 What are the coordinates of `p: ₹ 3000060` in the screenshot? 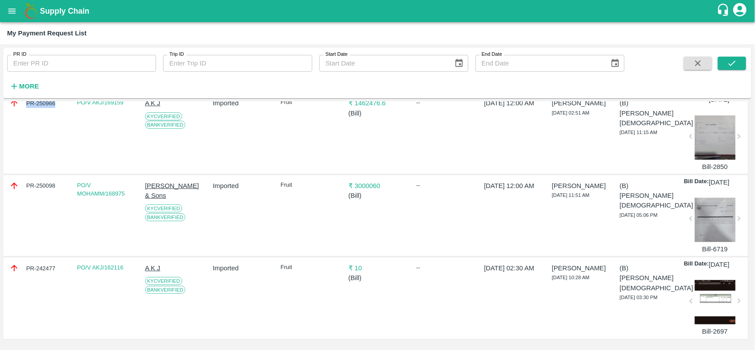 It's located at (377, 186).